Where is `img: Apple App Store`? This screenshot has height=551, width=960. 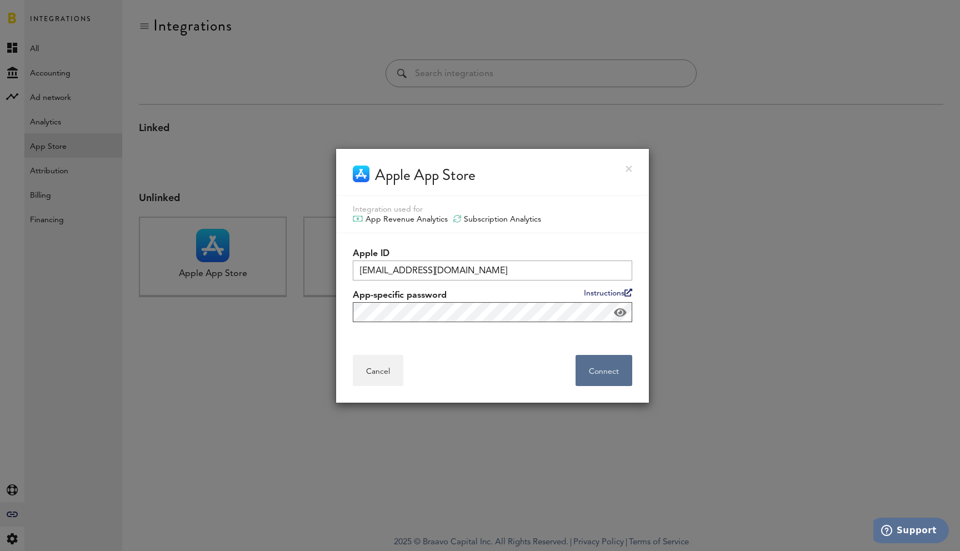
img: Apple App Store is located at coordinates (361, 174).